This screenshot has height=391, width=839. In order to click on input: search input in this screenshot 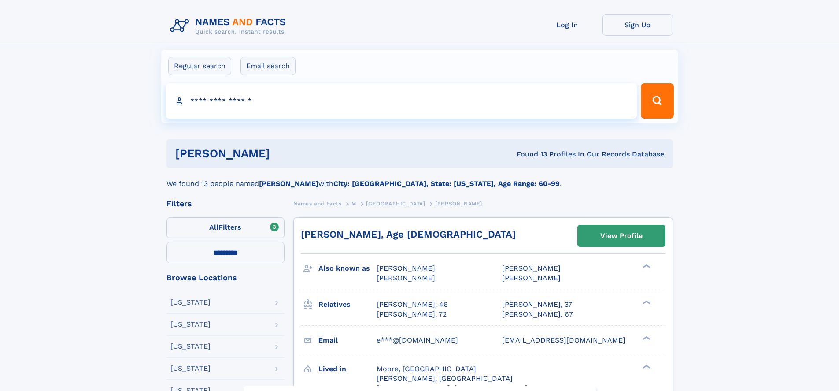, I will do `click(401, 101)`.